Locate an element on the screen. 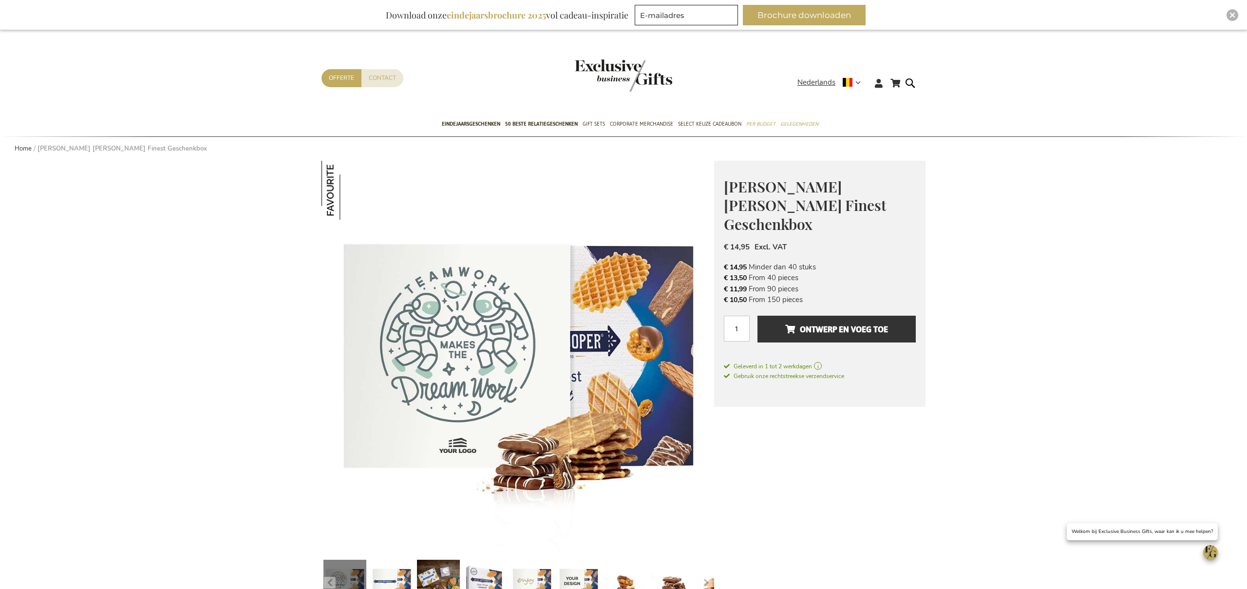 This screenshot has width=1247, height=589. a: Home is located at coordinates (23, 149).